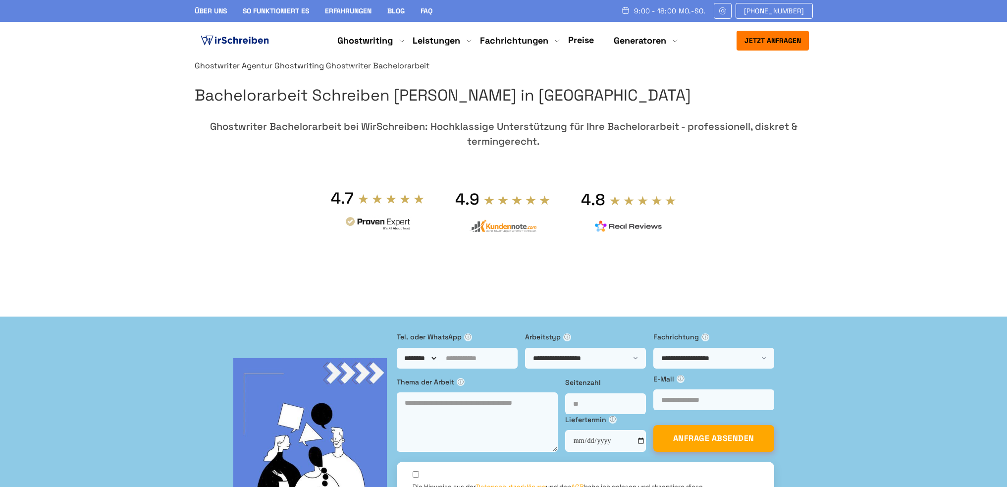  Describe the element at coordinates (342, 198) in the screenshot. I see `div: 4.7` at that location.